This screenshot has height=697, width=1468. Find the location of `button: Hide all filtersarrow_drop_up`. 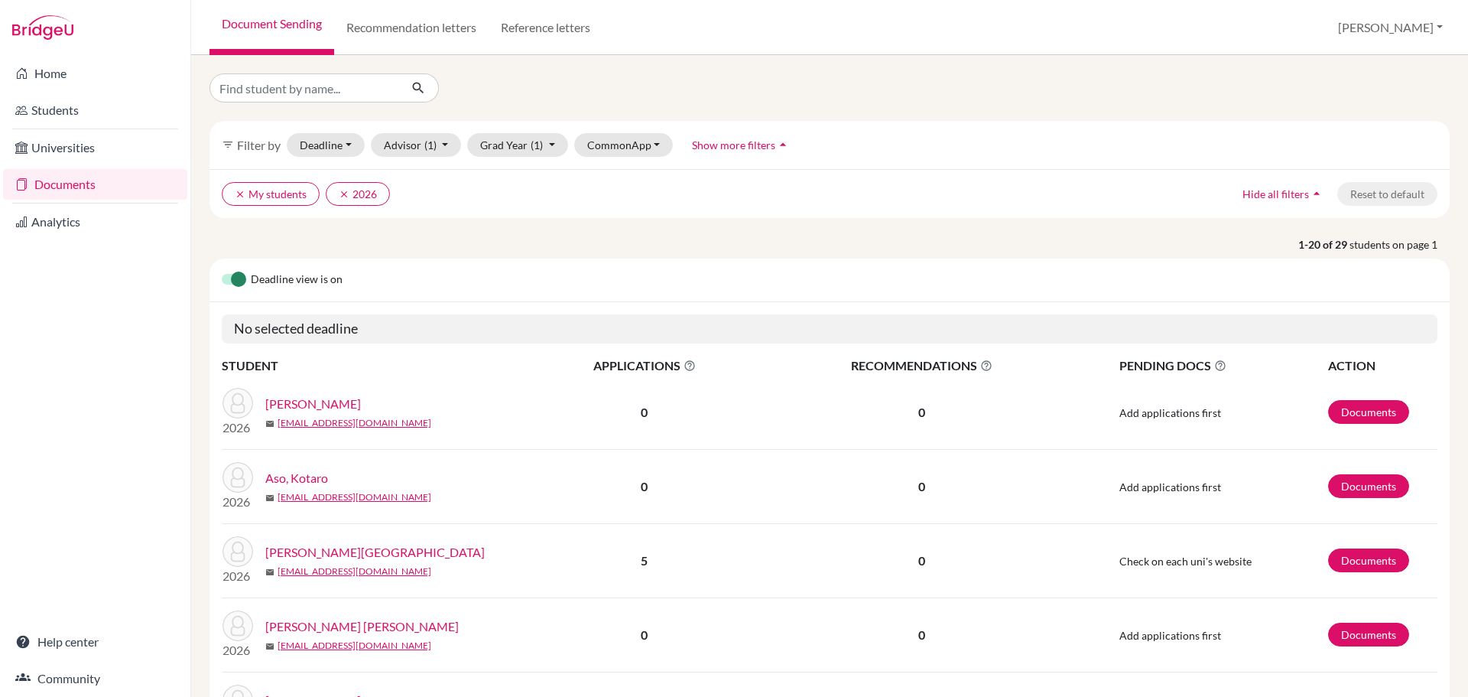

button: Hide all filtersarrow_drop_up is located at coordinates (1283, 193).